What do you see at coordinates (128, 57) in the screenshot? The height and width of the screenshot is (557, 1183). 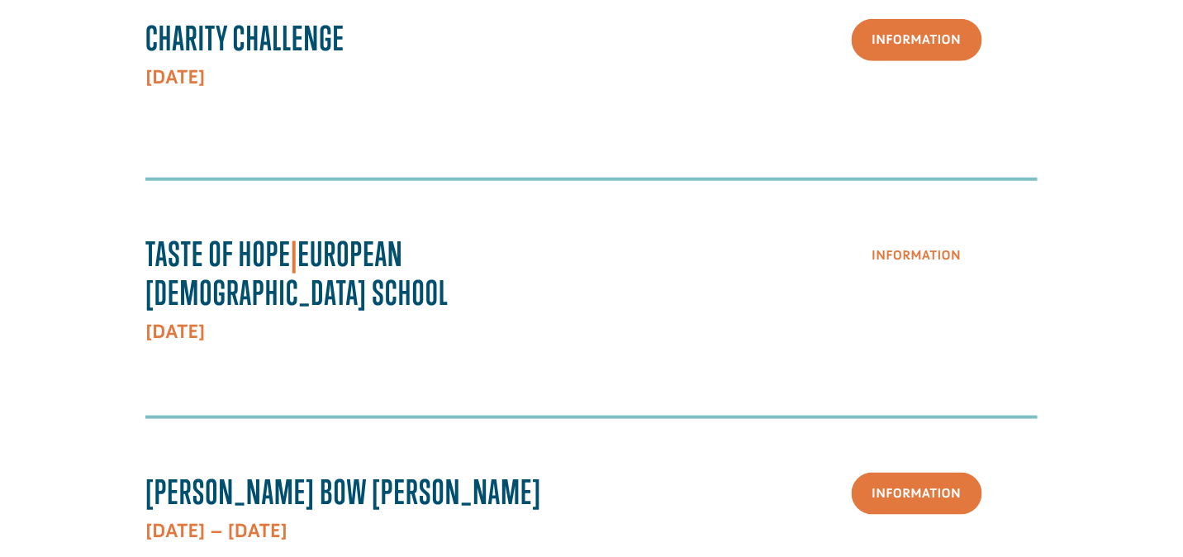 I see `div: to` at bounding box center [128, 57].